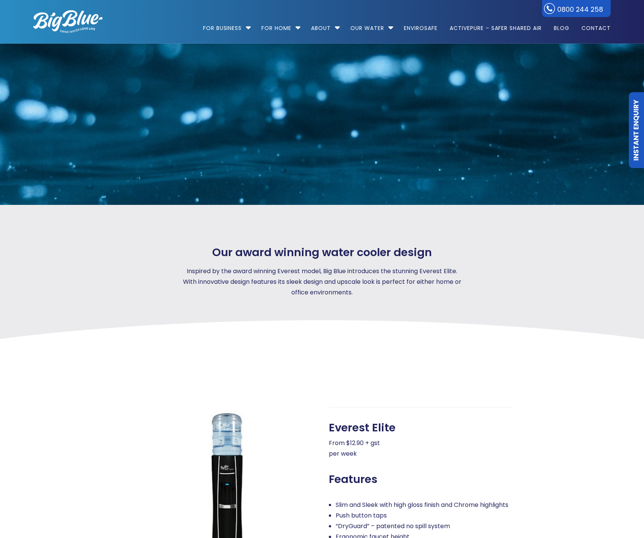 The image size is (644, 538). Describe the element at coordinates (322, 282) in the screenshot. I see `p: Inspired by the award winning Everest model, Big Blue introduces the stunning Everest Elite. With...` at that location.